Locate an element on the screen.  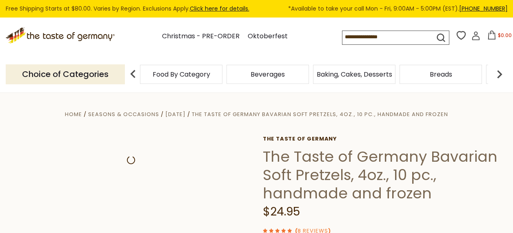
span: Home is located at coordinates (73, 114).